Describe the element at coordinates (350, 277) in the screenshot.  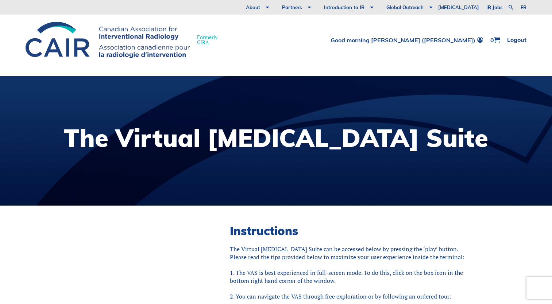
I see `p: 1. The VAS is best experienced in full-screen mode. To do this, click on the box icon in the bott...` at that location.